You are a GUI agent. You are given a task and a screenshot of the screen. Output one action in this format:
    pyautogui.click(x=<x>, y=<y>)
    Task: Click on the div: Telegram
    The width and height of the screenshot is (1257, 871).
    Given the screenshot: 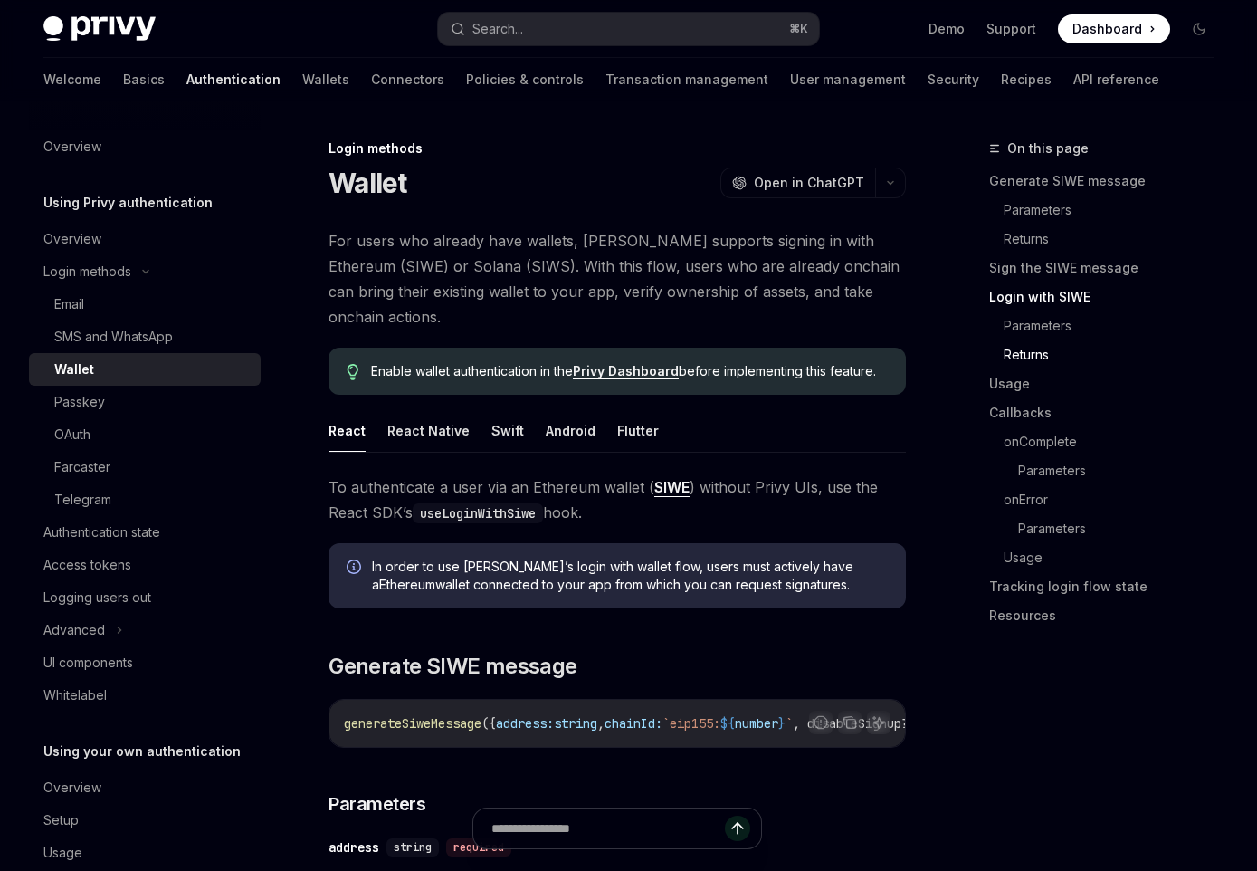 What is the action you would take?
    pyautogui.click(x=82, y=500)
    